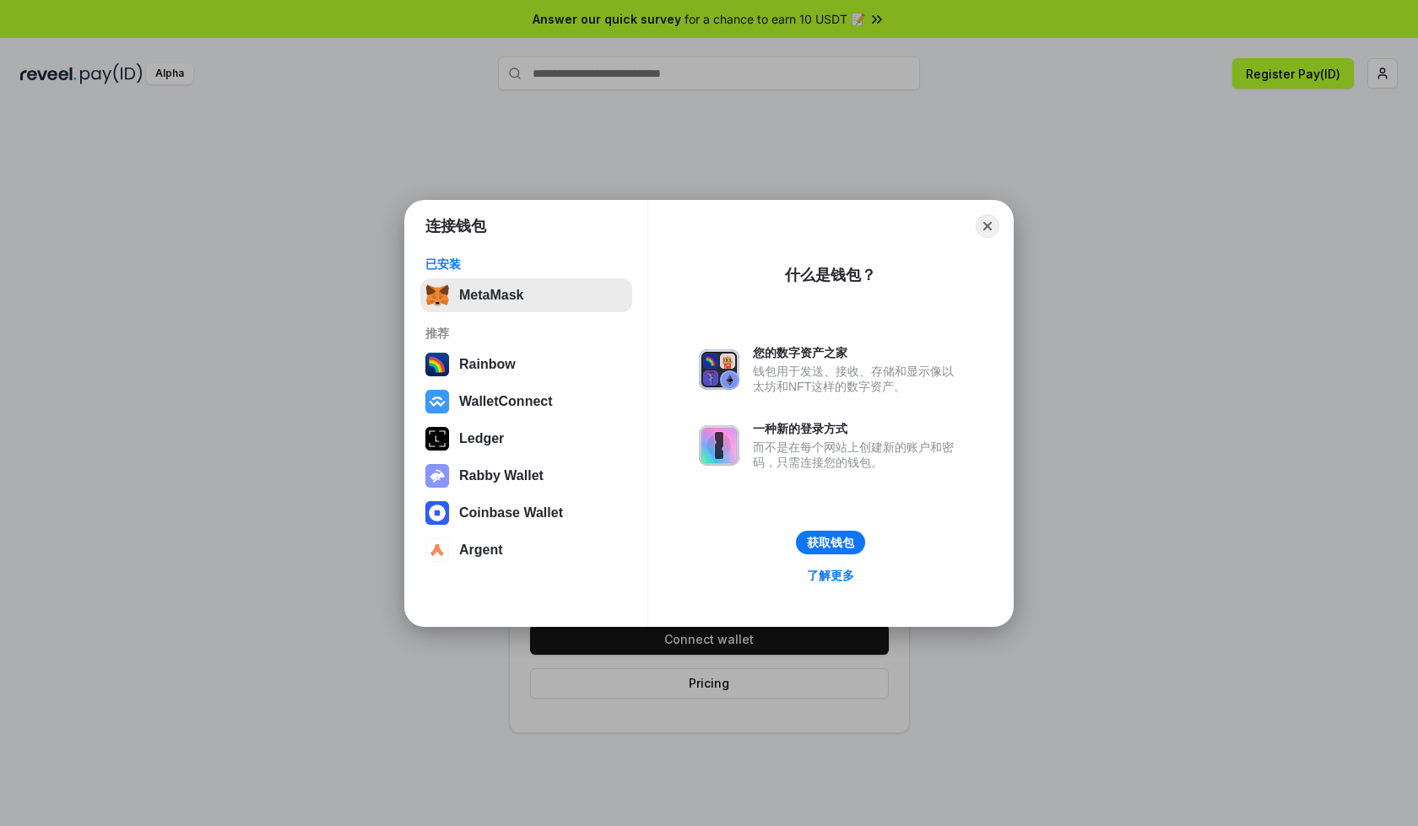 This screenshot has width=1418, height=826. I want to click on div: 而不是在每个网站上创建新的账户和密码，只需连接您的钱包。, so click(858, 455).